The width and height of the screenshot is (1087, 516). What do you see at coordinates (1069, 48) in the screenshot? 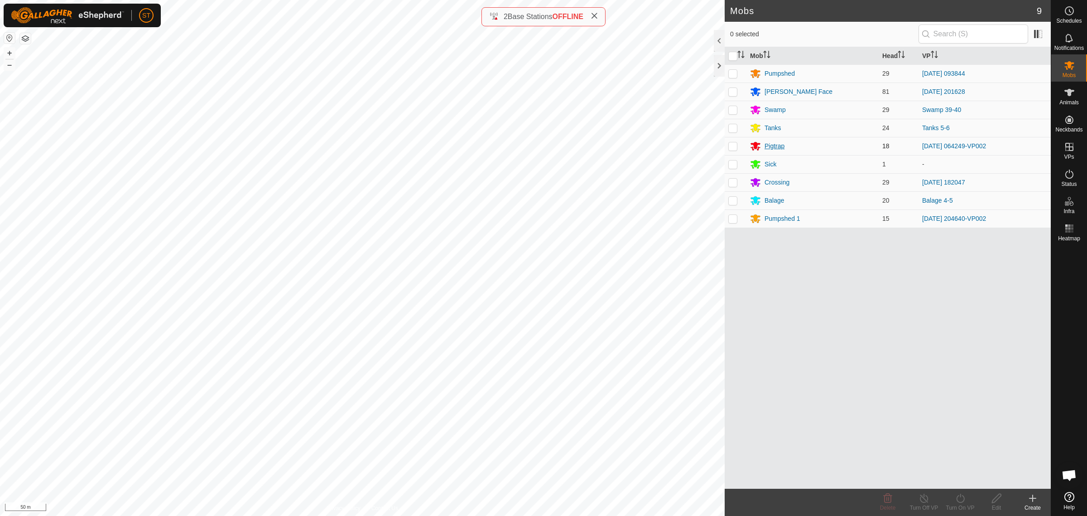
I see `span: Notifications` at bounding box center [1069, 48].